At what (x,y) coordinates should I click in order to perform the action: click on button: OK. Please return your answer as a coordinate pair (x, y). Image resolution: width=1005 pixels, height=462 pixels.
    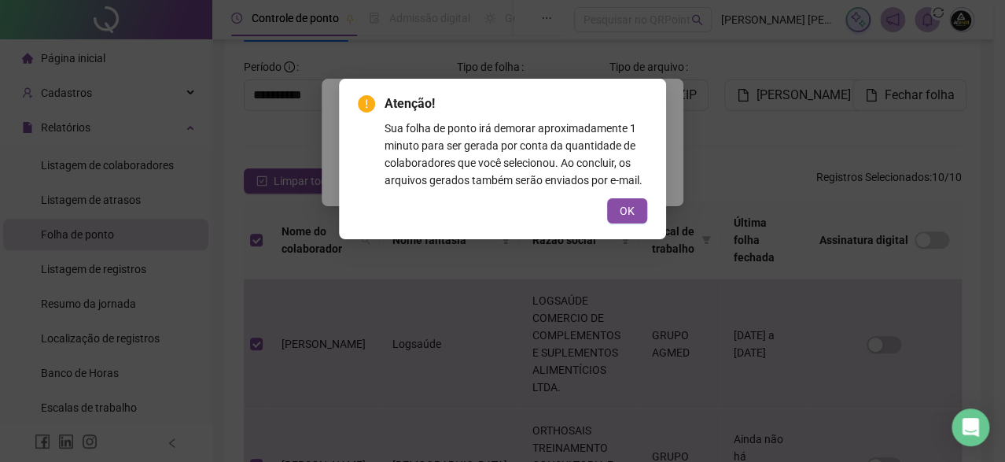
    Looking at the image, I should click on (627, 211).